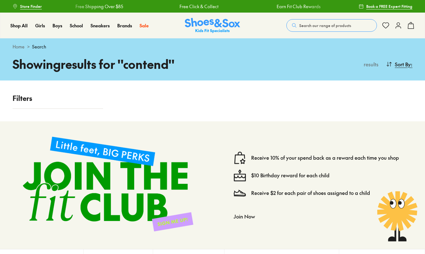  Describe the element at coordinates (399, 64) in the screenshot. I see `button: Sort By:` at that location.